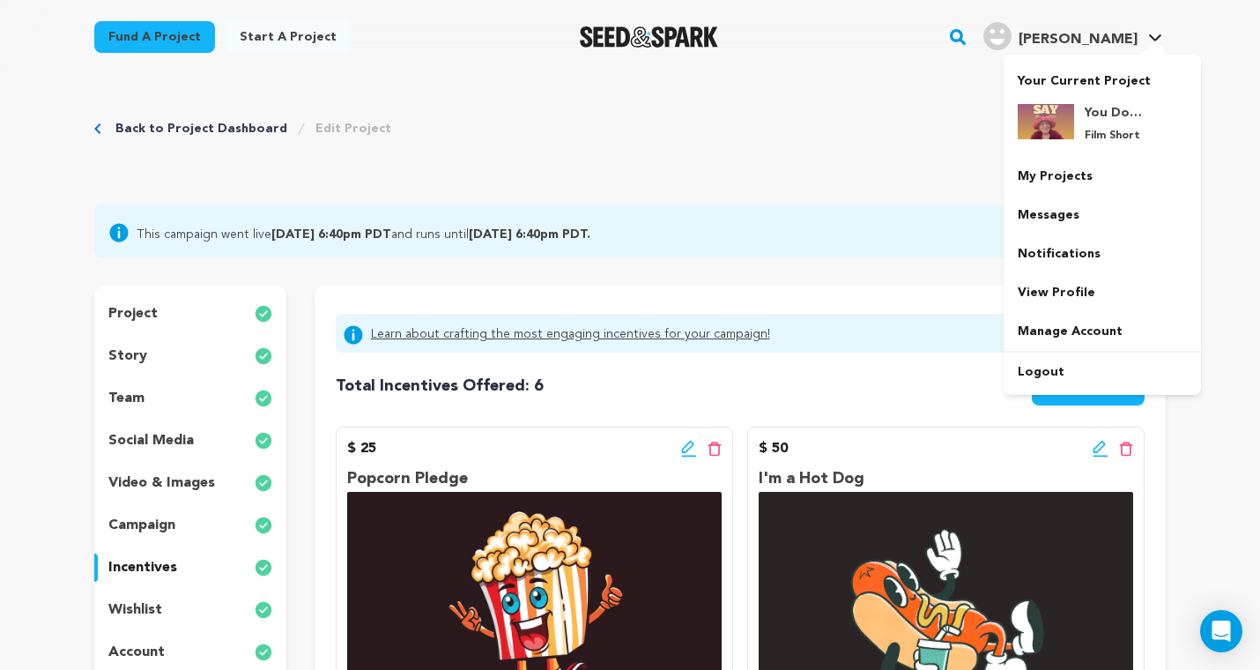 The height and width of the screenshot is (670, 1260). What do you see at coordinates (190, 568) in the screenshot?
I see `button: incentives` at bounding box center [190, 568].